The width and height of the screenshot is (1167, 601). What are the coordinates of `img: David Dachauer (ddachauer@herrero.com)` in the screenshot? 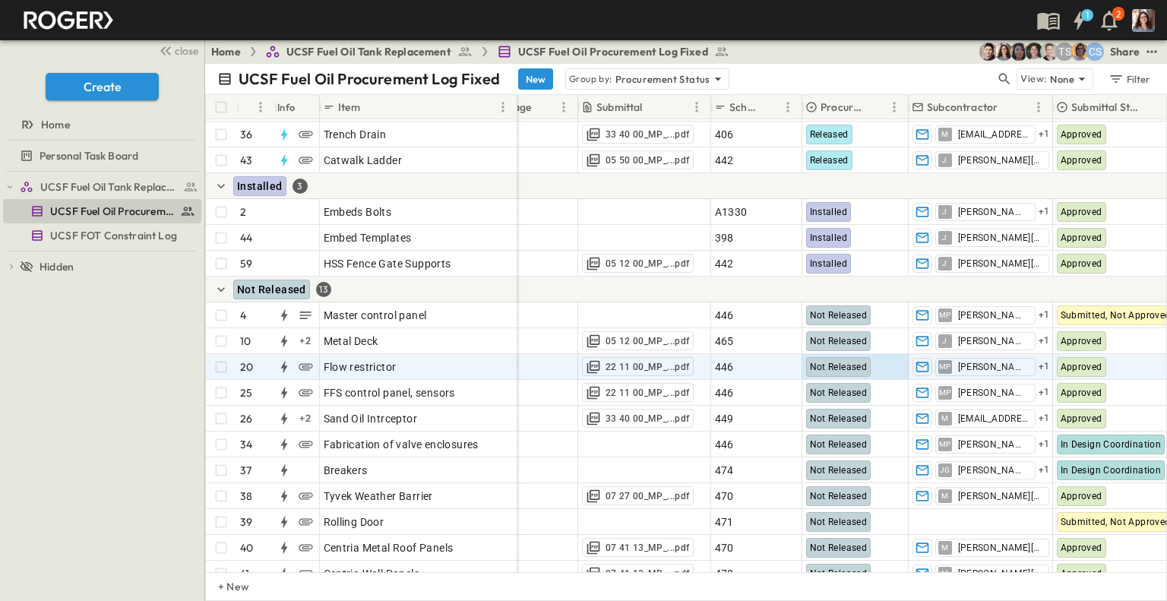 It's located at (1049, 52).